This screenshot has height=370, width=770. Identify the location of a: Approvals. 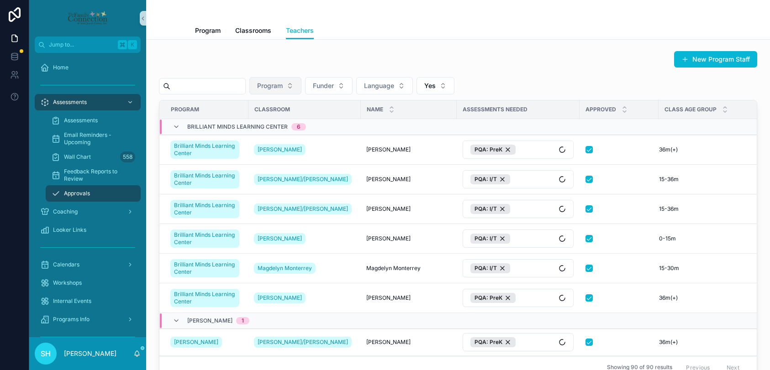
(93, 194).